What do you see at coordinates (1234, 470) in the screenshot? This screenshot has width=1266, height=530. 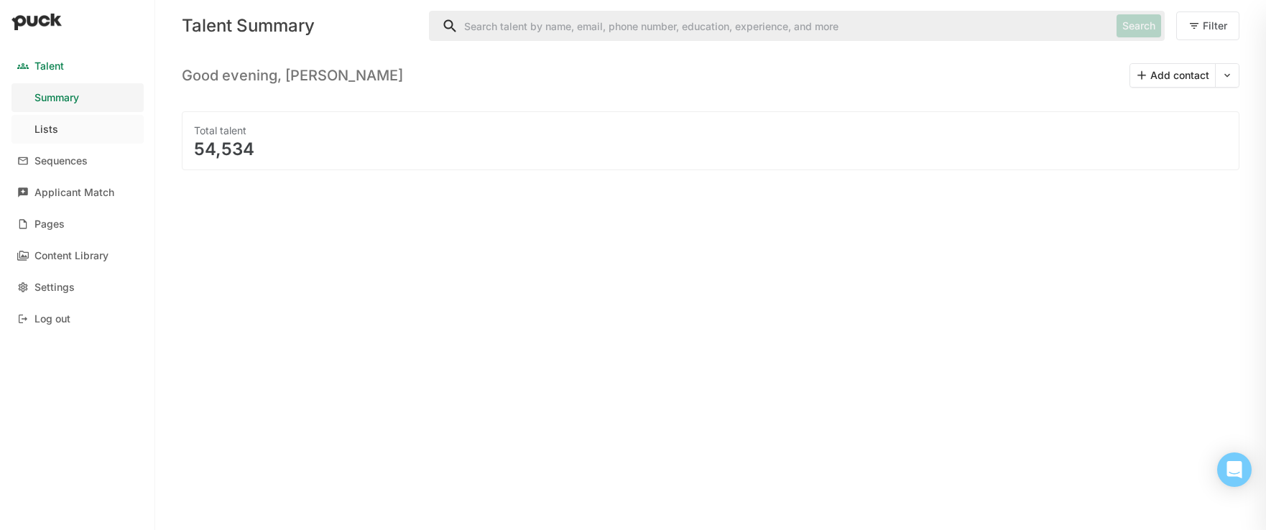 I see `div: Open Intercom Messenger` at bounding box center [1234, 470].